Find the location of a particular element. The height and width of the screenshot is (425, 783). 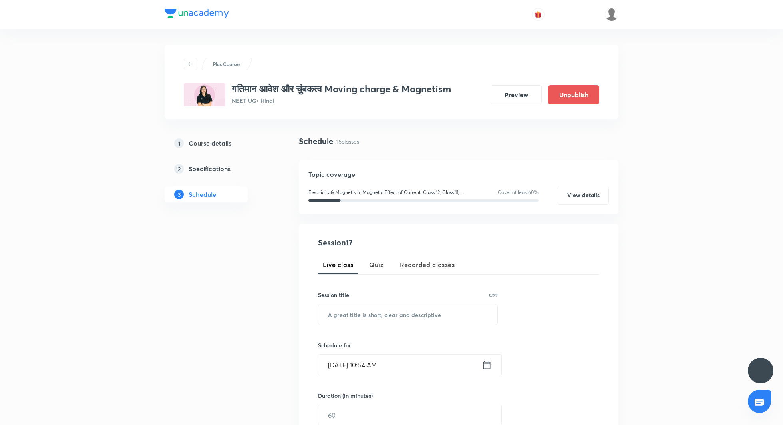

a: Company Logo is located at coordinates (197, 14).